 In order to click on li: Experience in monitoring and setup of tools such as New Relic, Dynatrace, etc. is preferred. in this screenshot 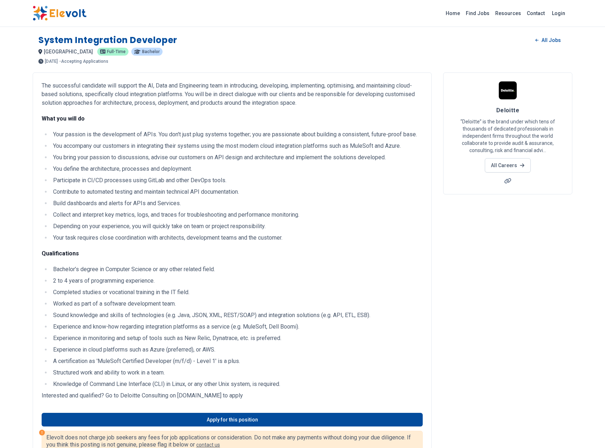, I will do `click(237, 338)`.